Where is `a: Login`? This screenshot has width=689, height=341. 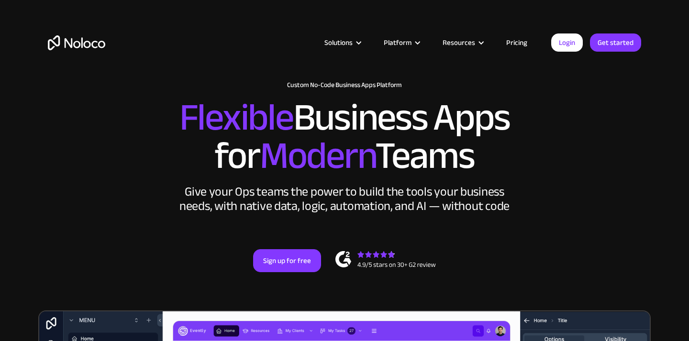
a: Login is located at coordinates (567, 43).